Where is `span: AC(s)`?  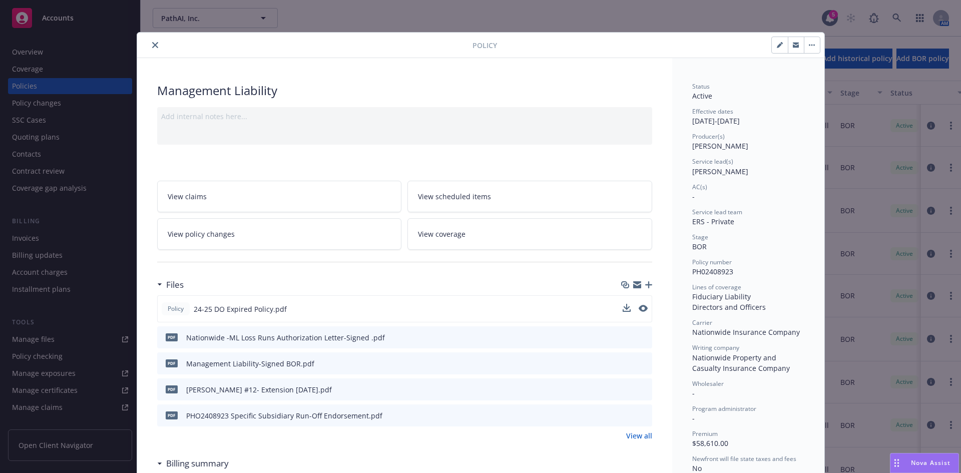 span: AC(s) is located at coordinates (700, 187).